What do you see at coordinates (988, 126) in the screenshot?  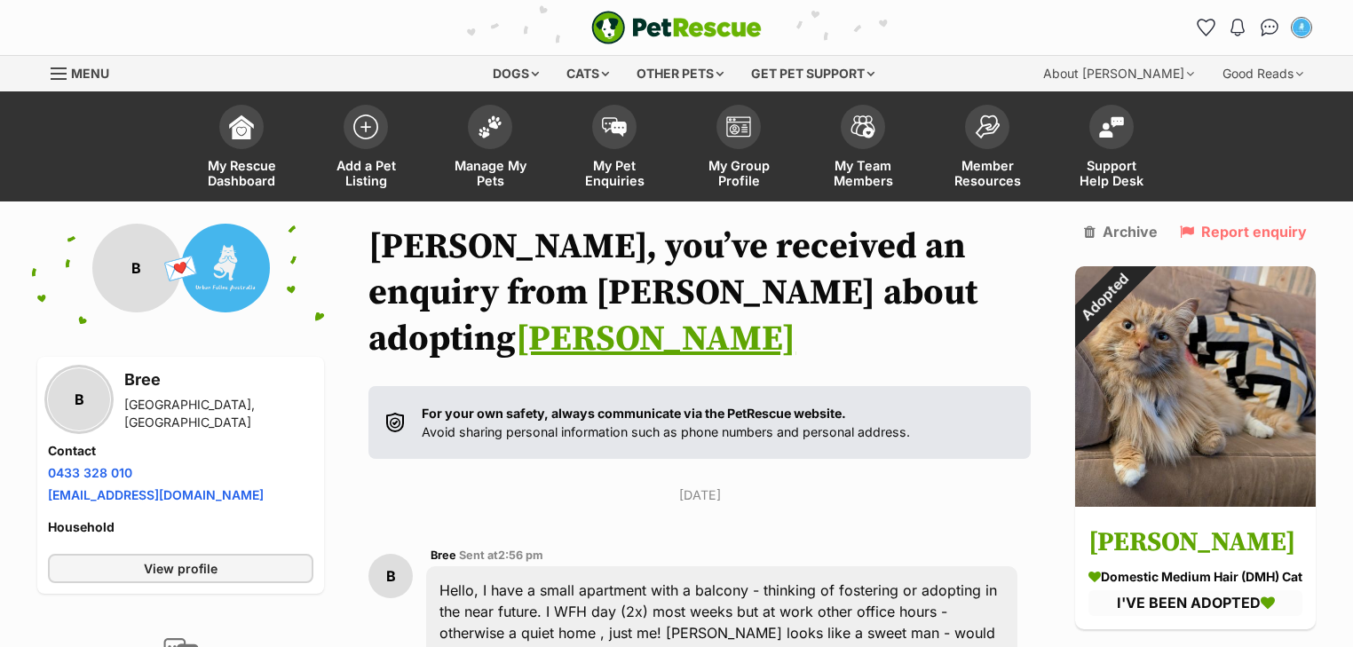 I see `img: member-resources-icon-8e73f808a243e03378d46382f2149f9095a855e16c252ad45f914b54edf8863c.svg` at bounding box center [988, 126].